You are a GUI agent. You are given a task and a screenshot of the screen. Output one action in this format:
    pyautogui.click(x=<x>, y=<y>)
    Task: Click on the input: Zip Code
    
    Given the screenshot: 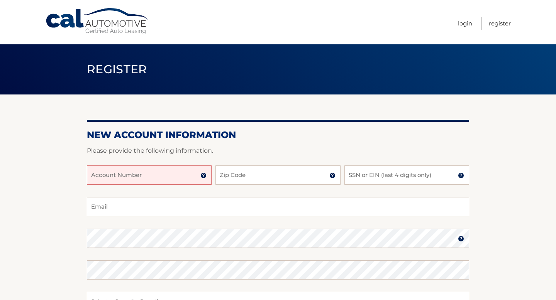 What is the action you would take?
    pyautogui.click(x=277, y=175)
    